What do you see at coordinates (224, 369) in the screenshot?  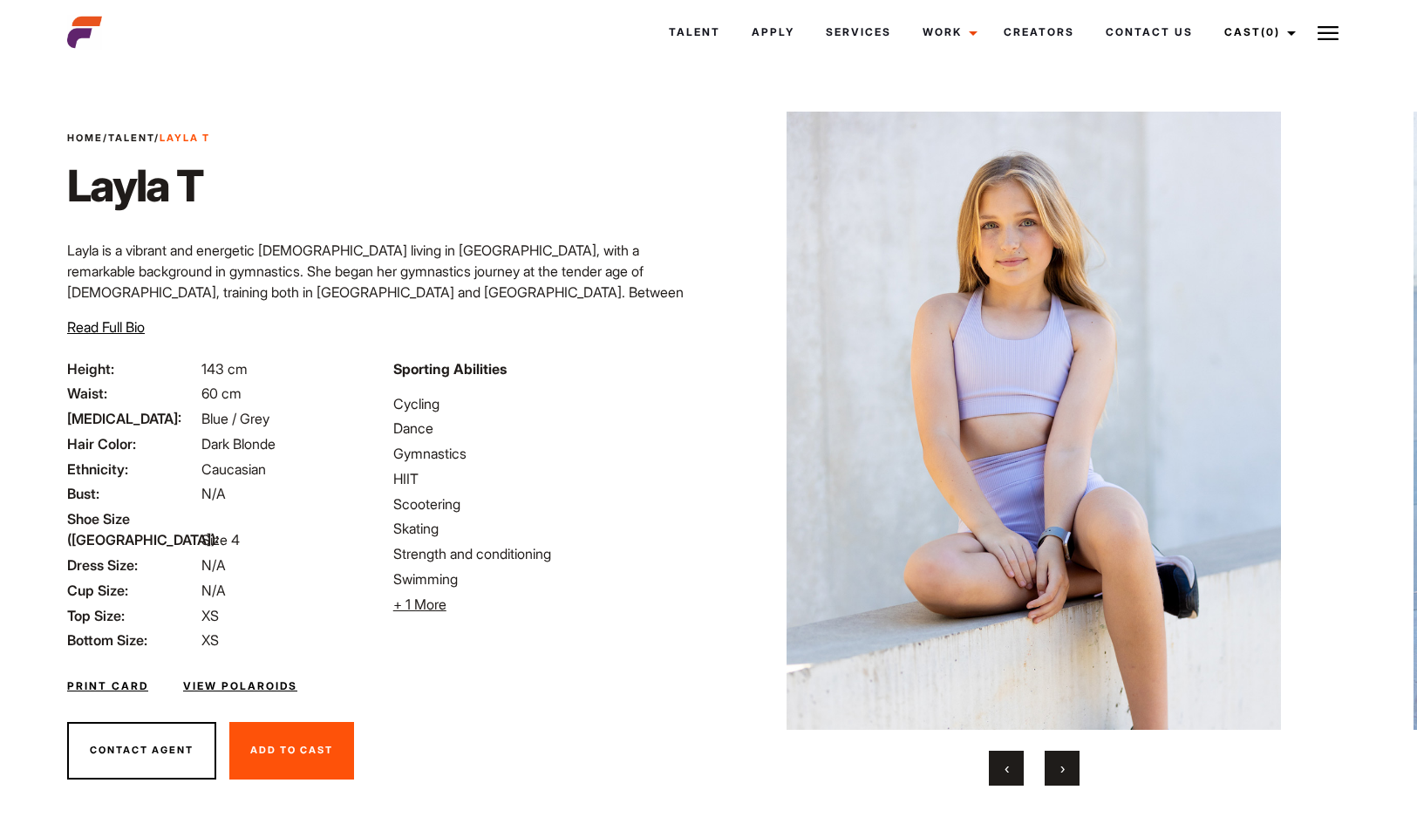 I see `span: 143 cm` at bounding box center [224, 369].